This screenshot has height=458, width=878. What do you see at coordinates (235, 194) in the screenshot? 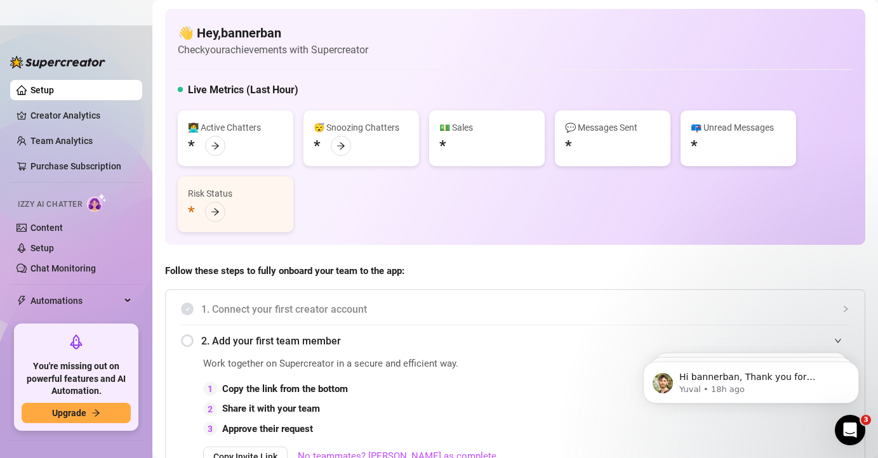
I see `div: Risk Status` at bounding box center [235, 194].